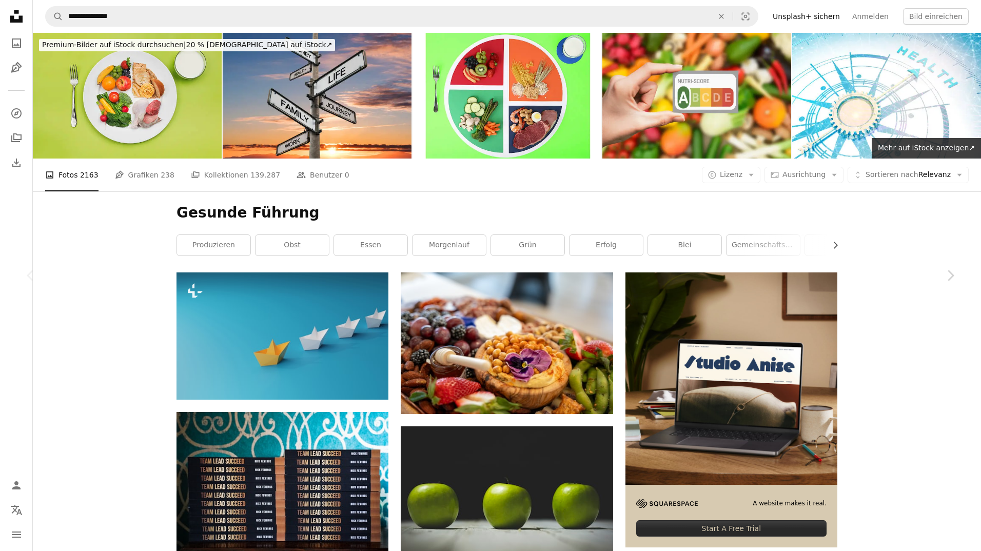 This screenshot has width=981, height=551. Describe the element at coordinates (282, 482) in the screenshot. I see `a: Kalender` at that location.